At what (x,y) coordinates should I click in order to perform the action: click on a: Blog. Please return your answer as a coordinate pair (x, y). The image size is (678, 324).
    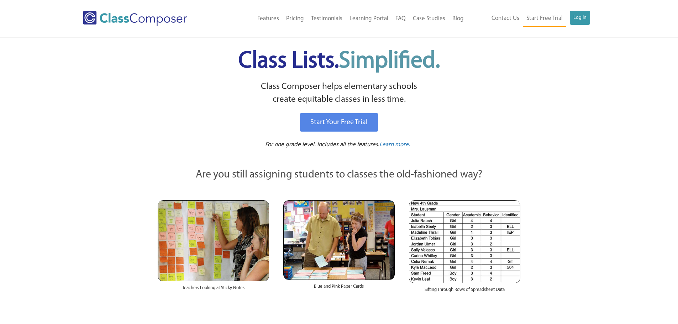
    Looking at the image, I should click on (458, 19).